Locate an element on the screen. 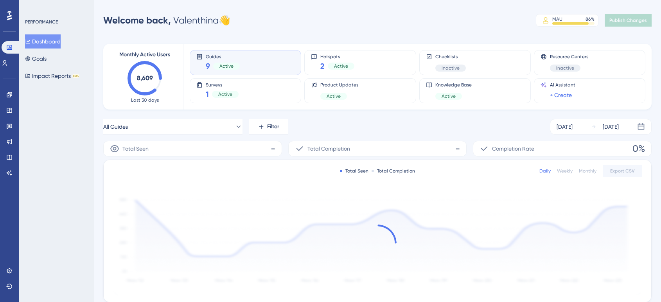  span: Monthly Active Users is located at coordinates (145, 55).